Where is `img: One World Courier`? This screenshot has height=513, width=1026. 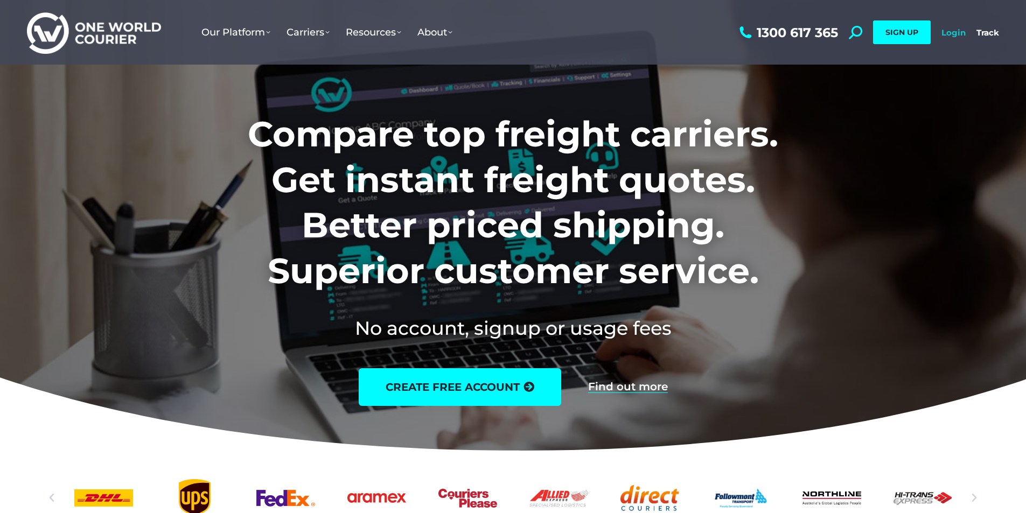 img: One World Courier is located at coordinates (94, 32).